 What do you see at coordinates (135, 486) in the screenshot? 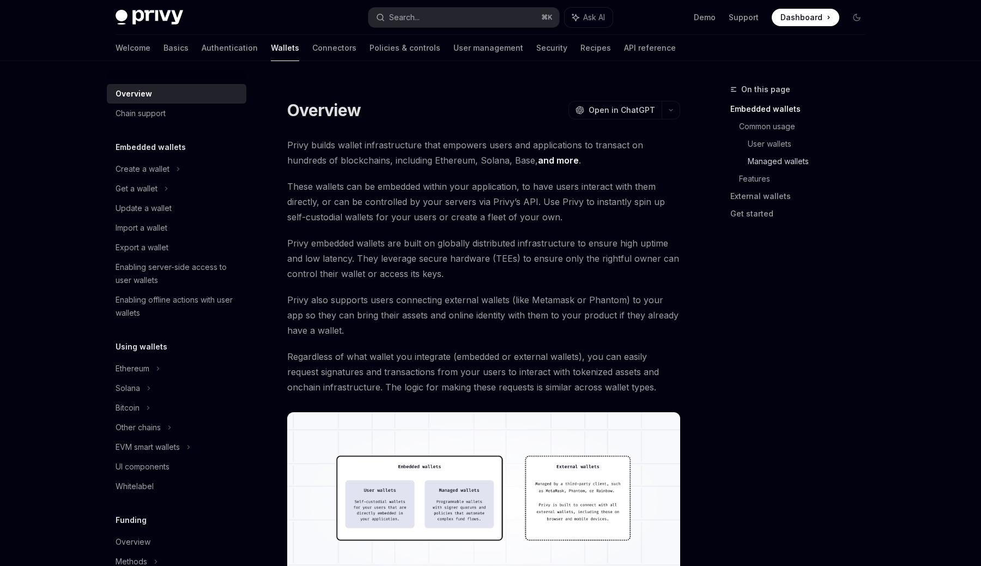
I see `div: Whitelabel` at bounding box center [135, 486].